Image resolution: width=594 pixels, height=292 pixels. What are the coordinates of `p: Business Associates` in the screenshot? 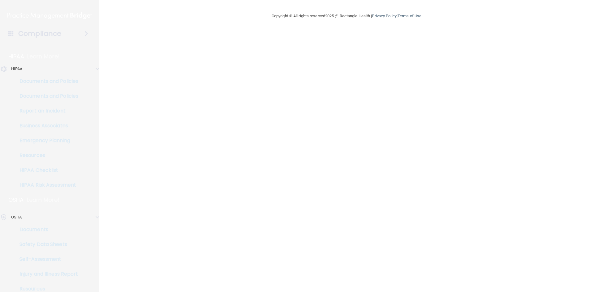 It's located at (46, 126).